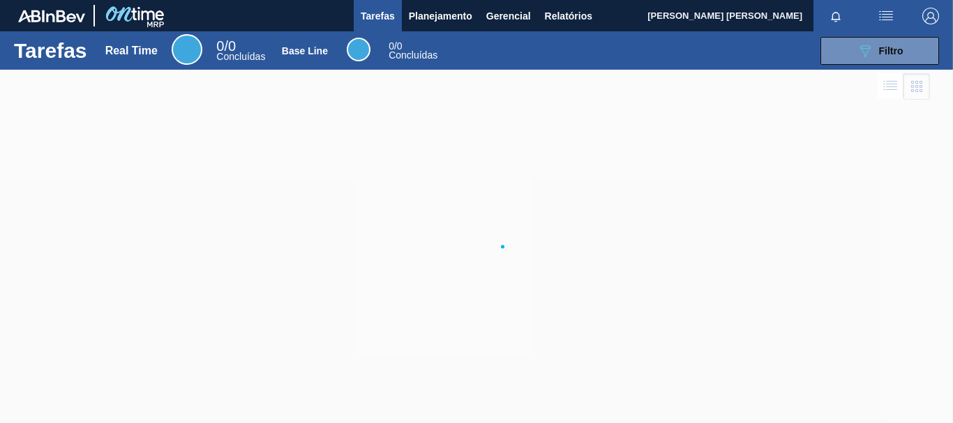 The width and height of the screenshot is (953, 423). Describe the element at coordinates (891, 51) in the screenshot. I see `span: Filtro` at that location.